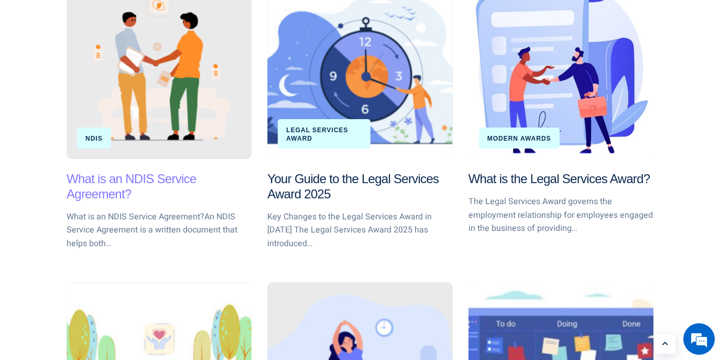 This screenshot has height=360, width=720. I want to click on p: What is an NDIS Service Agreement?An NDIS Service Agreement is a written document that helps both…, so click(159, 230).